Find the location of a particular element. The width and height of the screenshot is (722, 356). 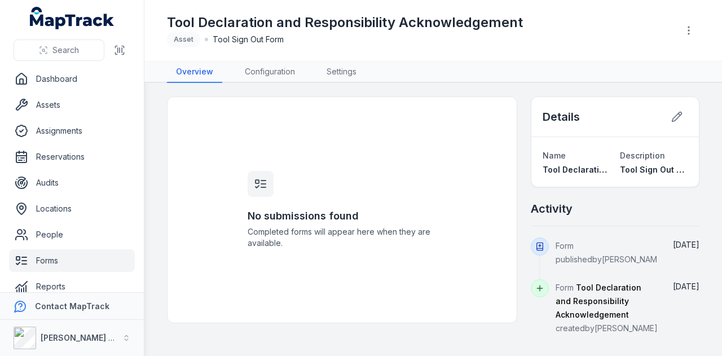

h3: No submissions found is located at coordinates (342, 216).